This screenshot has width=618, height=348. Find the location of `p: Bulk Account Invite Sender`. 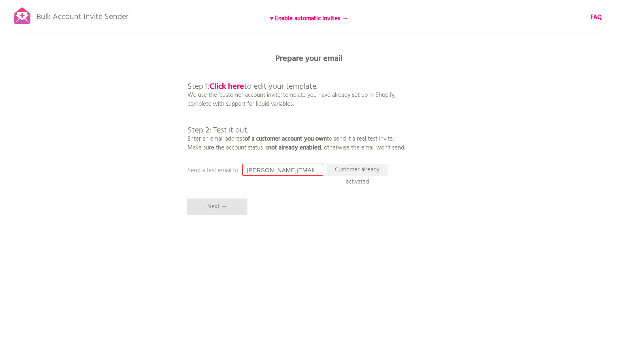

p: Bulk Account Invite Sender is located at coordinates (82, 15).